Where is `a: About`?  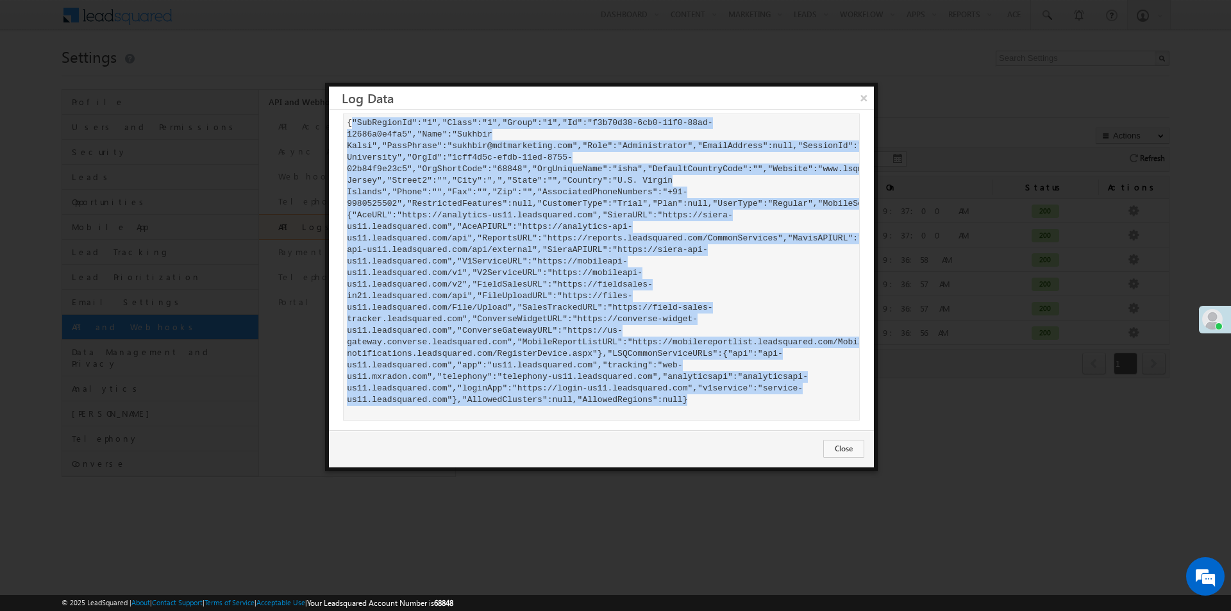 a: About is located at coordinates (140, 602).